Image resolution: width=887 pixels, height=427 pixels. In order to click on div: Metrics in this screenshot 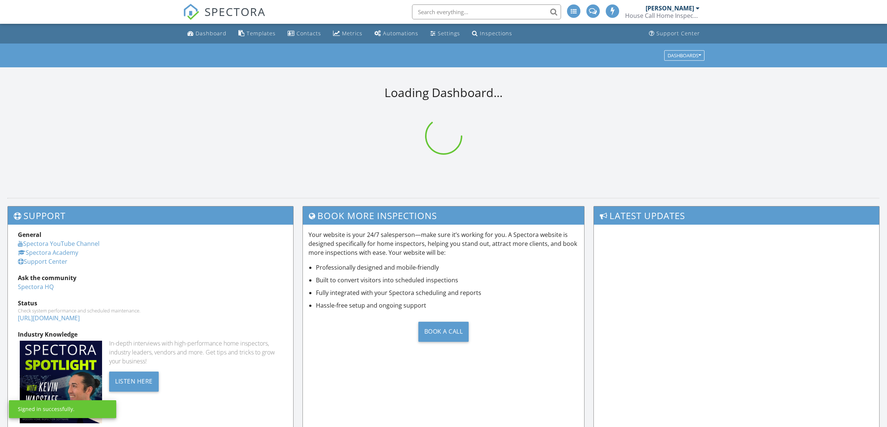, I will do `click(352, 33)`.